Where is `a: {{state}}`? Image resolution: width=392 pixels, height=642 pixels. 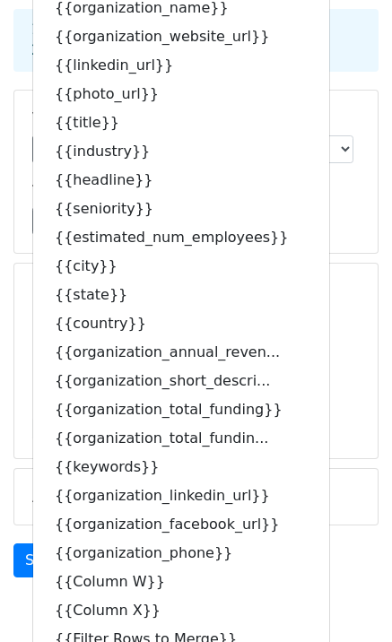 a: {{state}} is located at coordinates (181, 295).